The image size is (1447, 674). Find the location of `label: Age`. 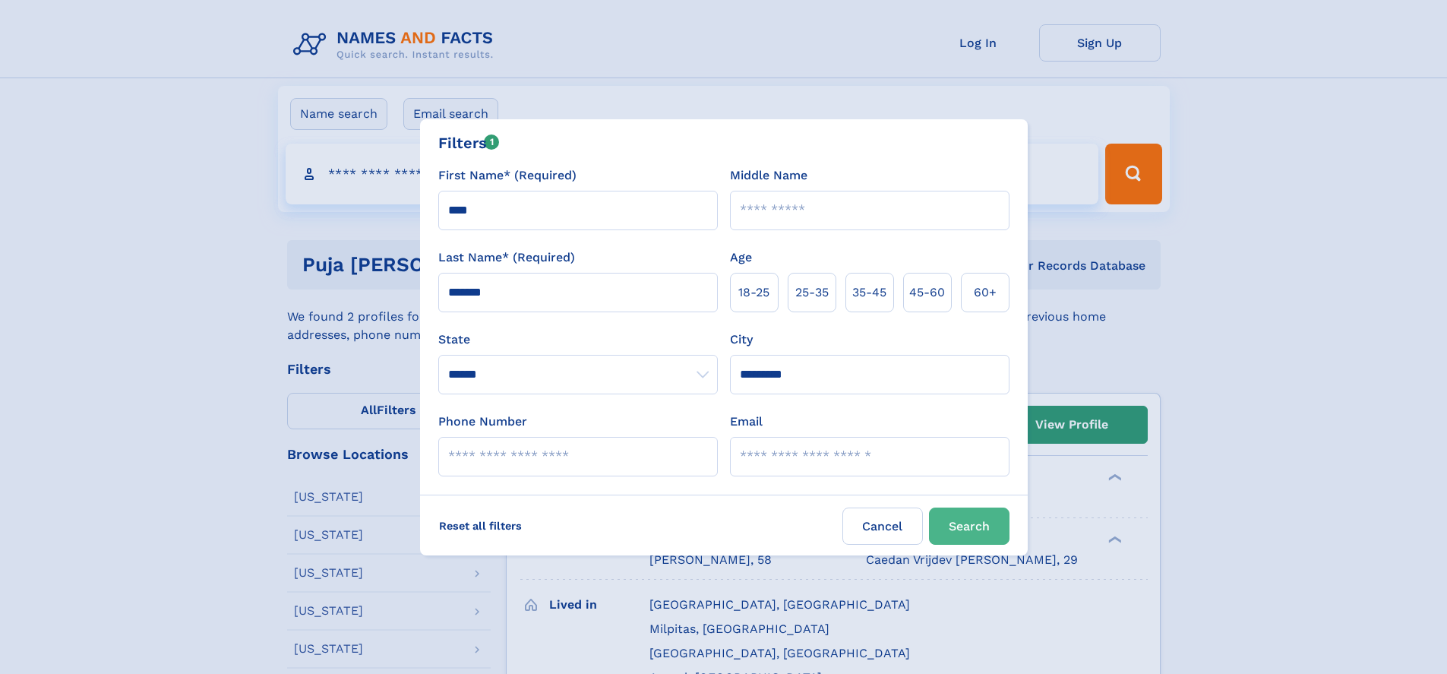

label: Age is located at coordinates (741, 258).